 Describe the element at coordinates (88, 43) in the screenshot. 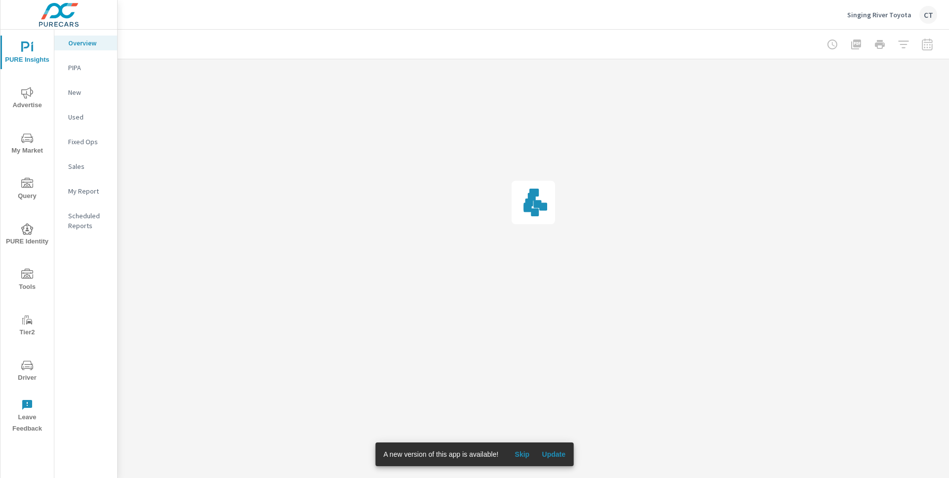

I see `p: Overview` at that location.